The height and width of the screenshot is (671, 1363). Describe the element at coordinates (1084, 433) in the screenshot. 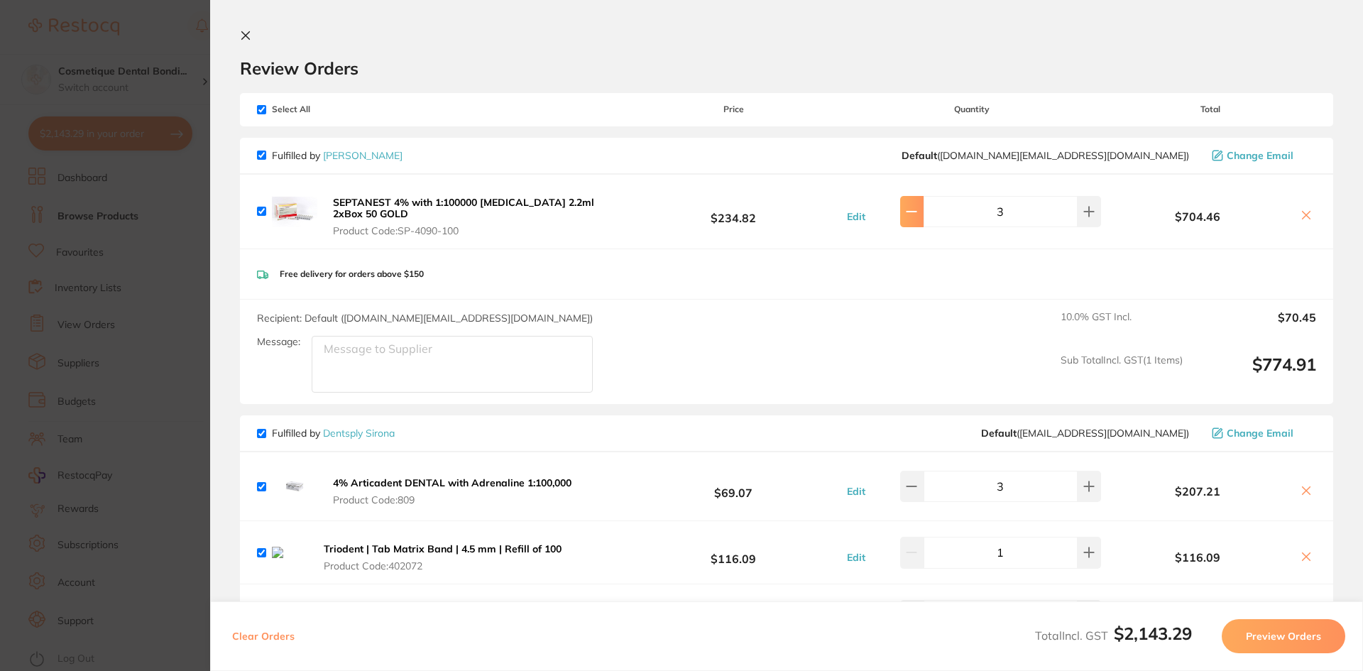

I see `span: clientservices@dentsplysirona.com` at that location.